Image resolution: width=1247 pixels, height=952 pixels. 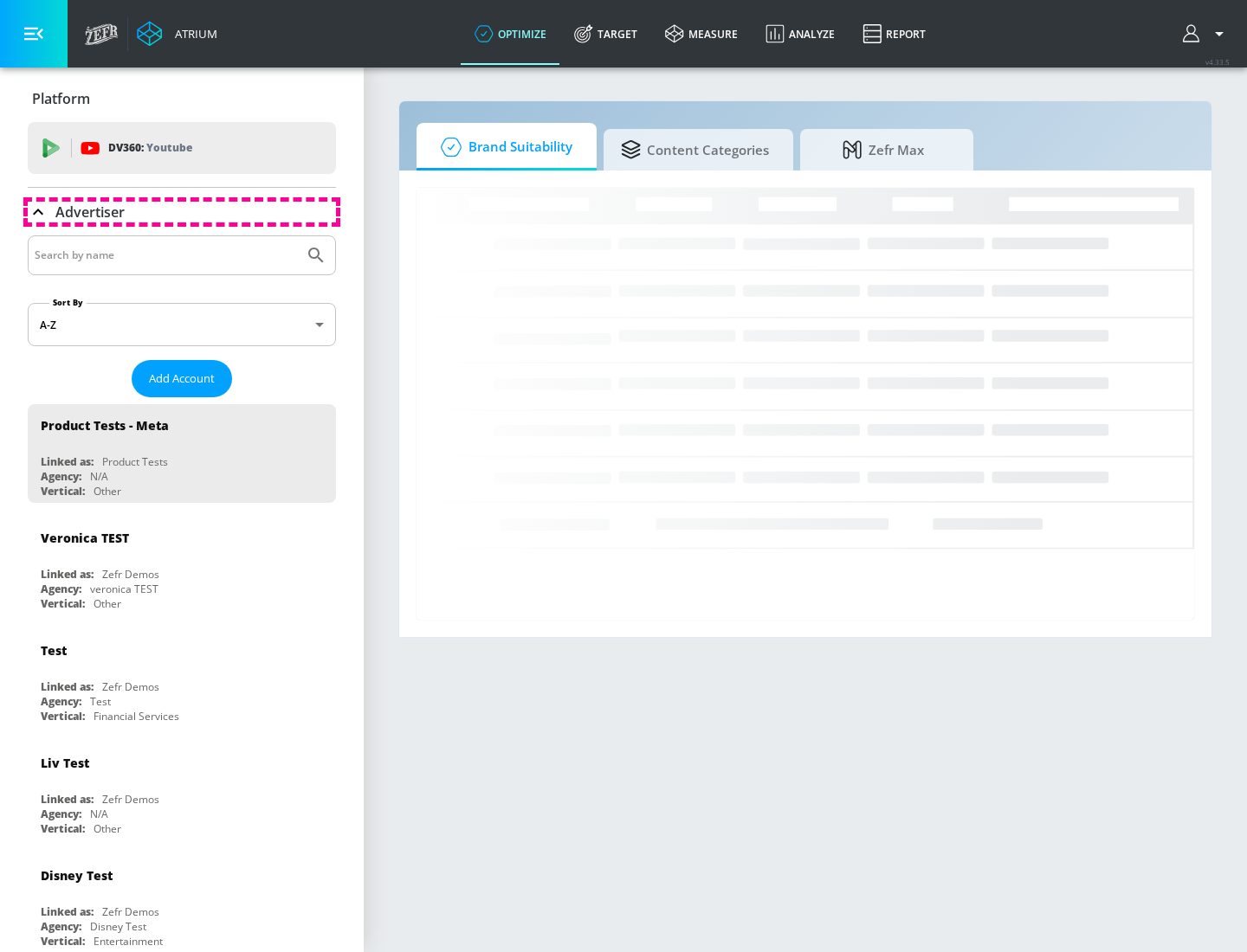 What do you see at coordinates (65, 763) in the screenshot?
I see `div: Liv Test` at bounding box center [65, 763].